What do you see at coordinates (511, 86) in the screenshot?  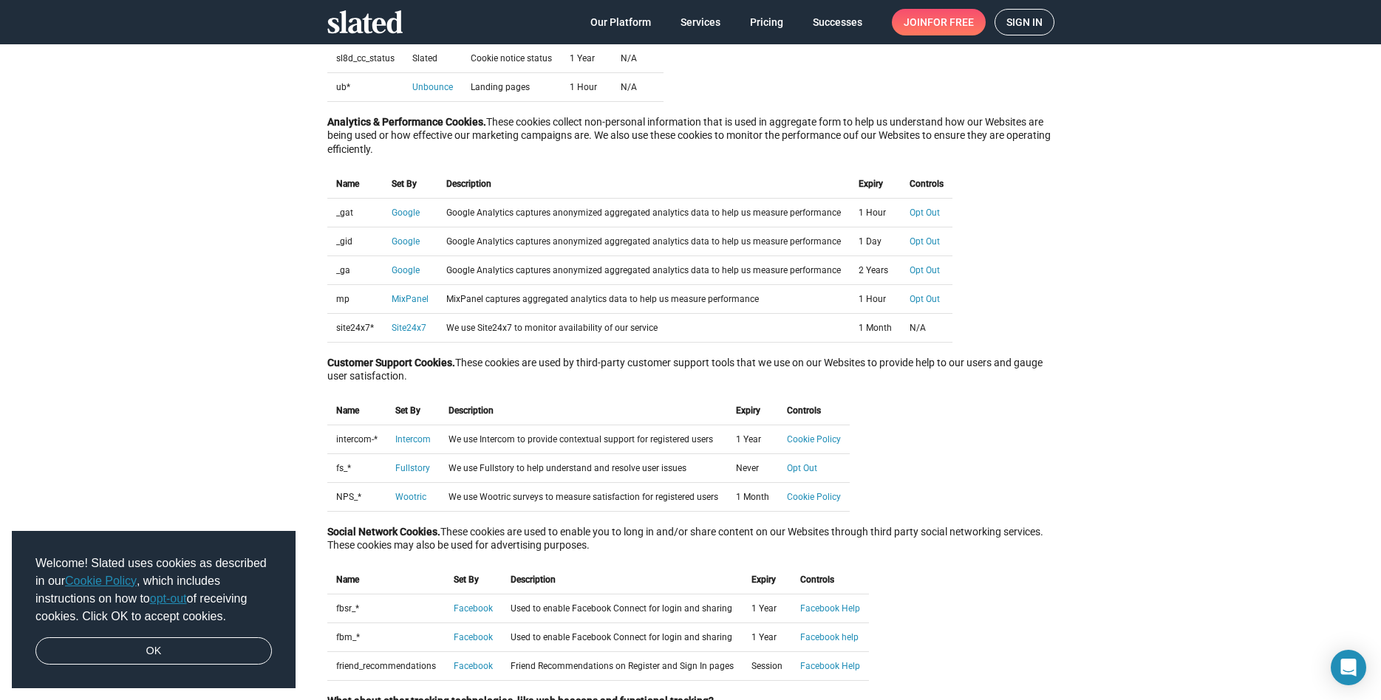 I see `td: Landing pages` at bounding box center [511, 86].